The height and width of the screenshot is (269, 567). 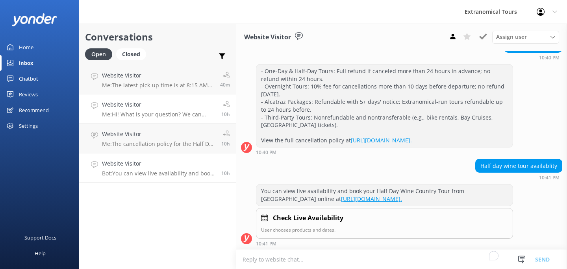 I want to click on div: Home, so click(x=26, y=47).